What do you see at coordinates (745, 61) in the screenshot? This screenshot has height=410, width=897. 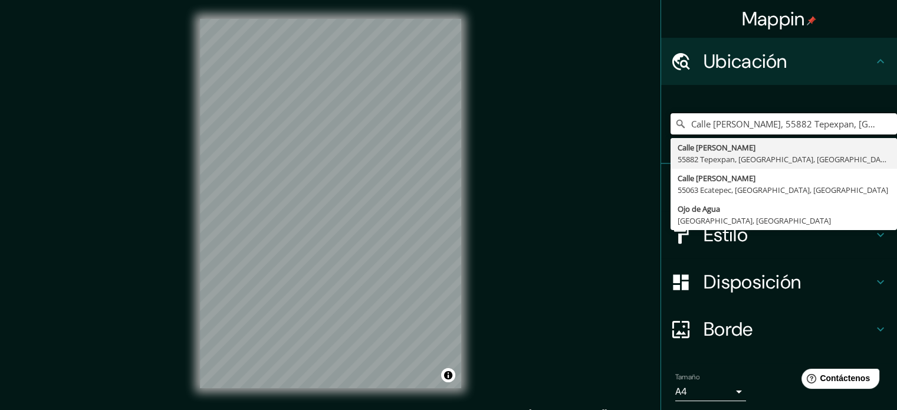 I see `font: Ubicación` at bounding box center [745, 61].